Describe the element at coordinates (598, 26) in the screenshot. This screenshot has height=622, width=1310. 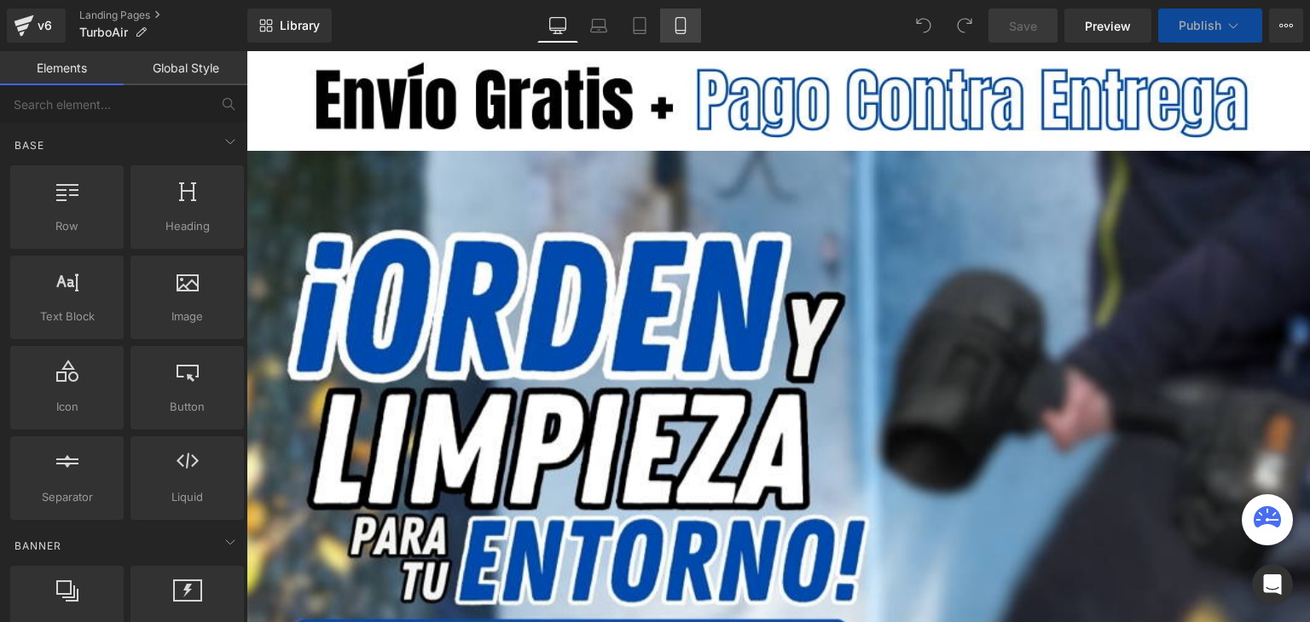
I see `a: Laptop` at that location.